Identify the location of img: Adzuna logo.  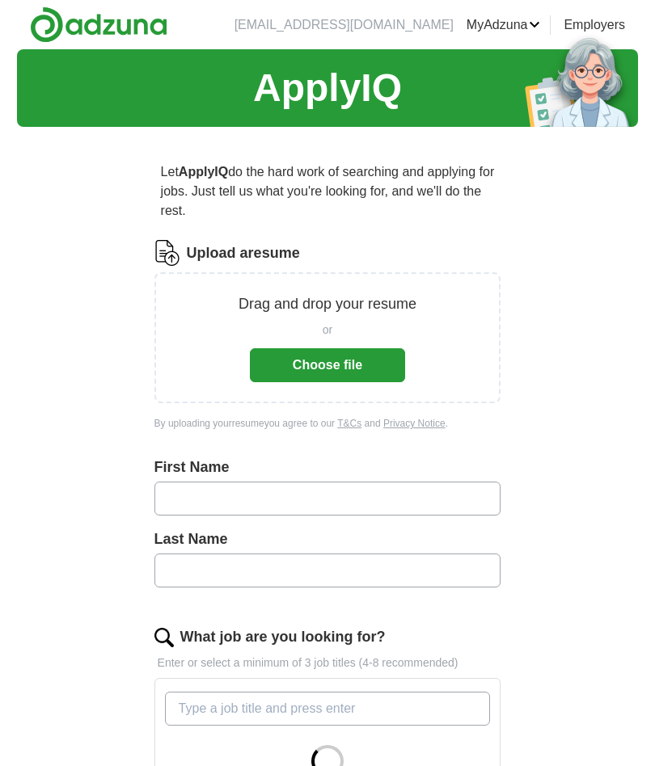
(99, 24).